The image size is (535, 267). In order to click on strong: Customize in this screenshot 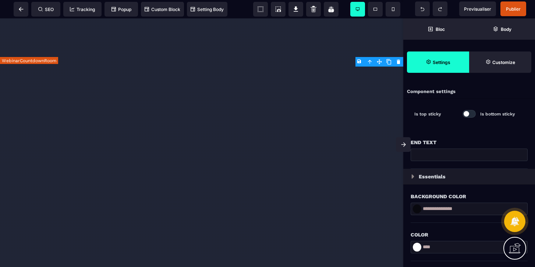, I will do `click(504, 62)`.